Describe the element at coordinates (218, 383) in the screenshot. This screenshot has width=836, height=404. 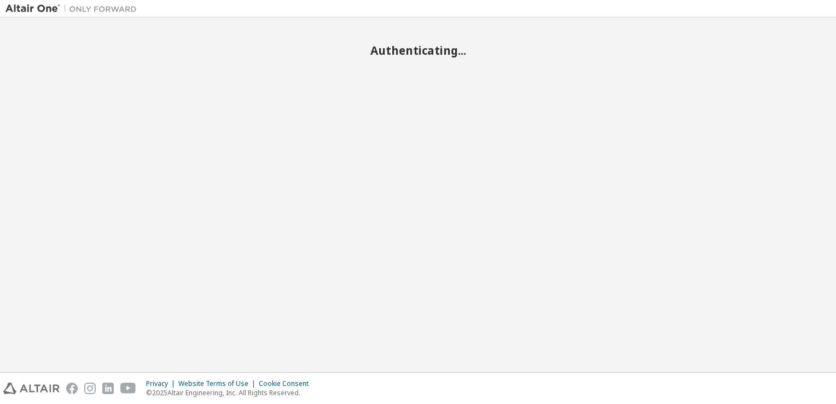
I see `div: Website Terms of Use` at that location.